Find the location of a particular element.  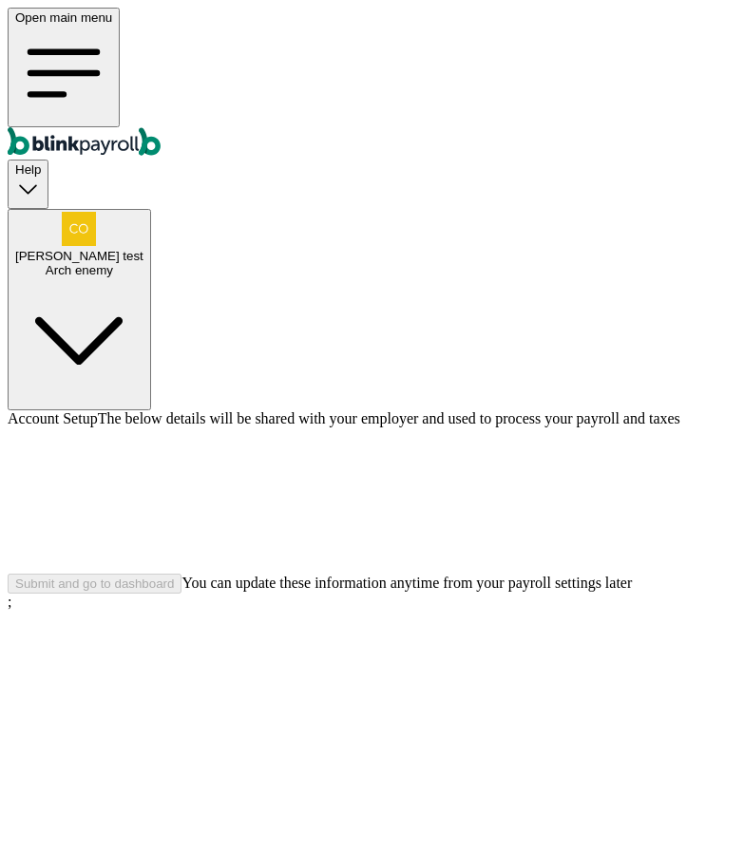

nav: Global is located at coordinates (371, 84).